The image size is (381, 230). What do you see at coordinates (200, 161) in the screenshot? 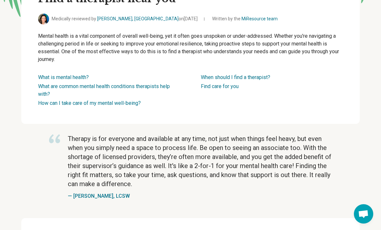
I see `p: Therapy is for everyone and available at any time, not just when things feel heavy, but even when...` at bounding box center [200, 161].